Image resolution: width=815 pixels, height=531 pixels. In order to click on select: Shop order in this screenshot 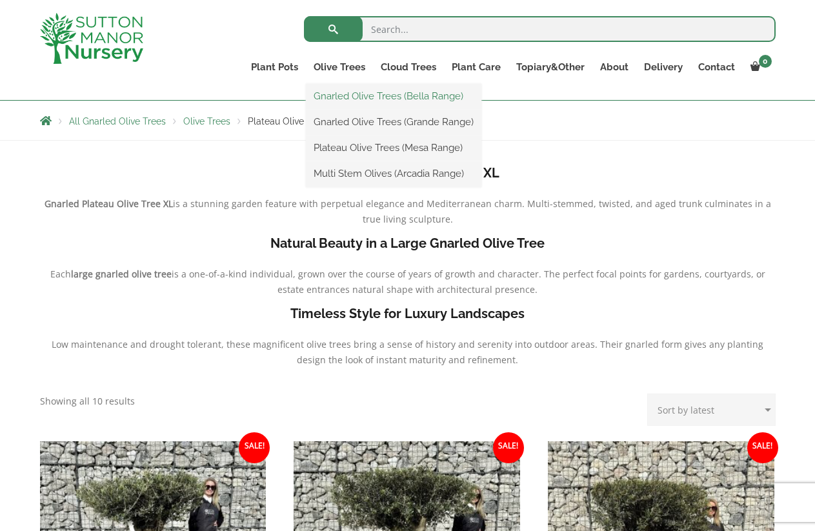, I will do `click(711, 410)`.